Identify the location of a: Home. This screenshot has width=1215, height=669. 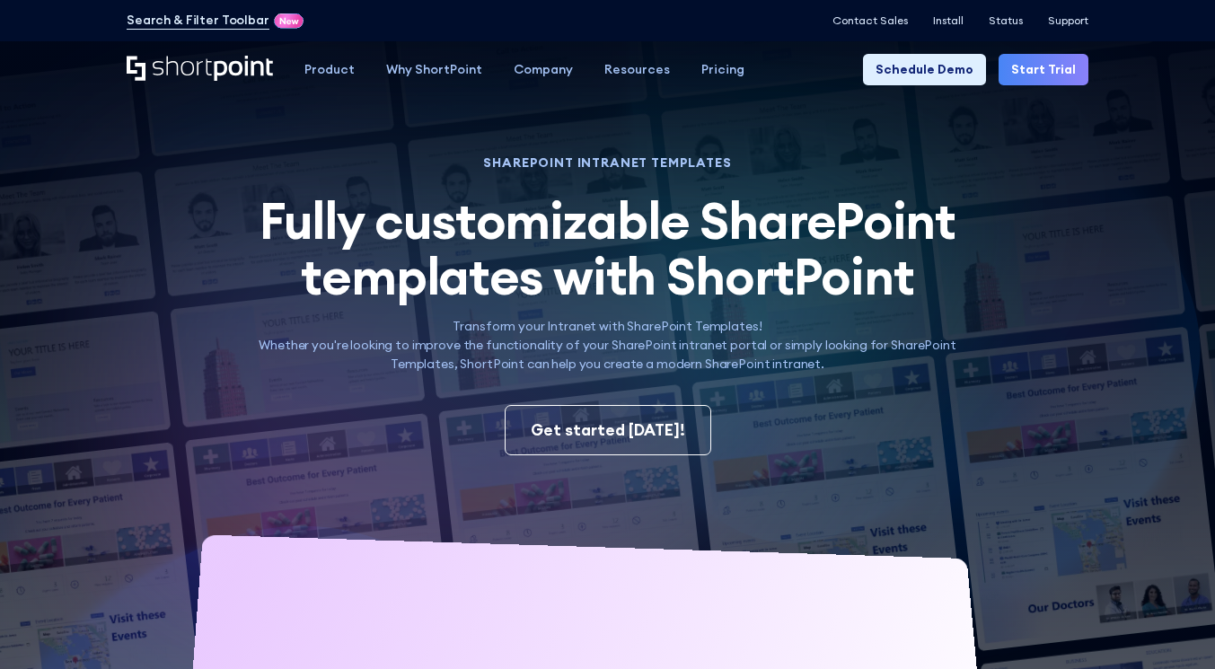
(199, 69).